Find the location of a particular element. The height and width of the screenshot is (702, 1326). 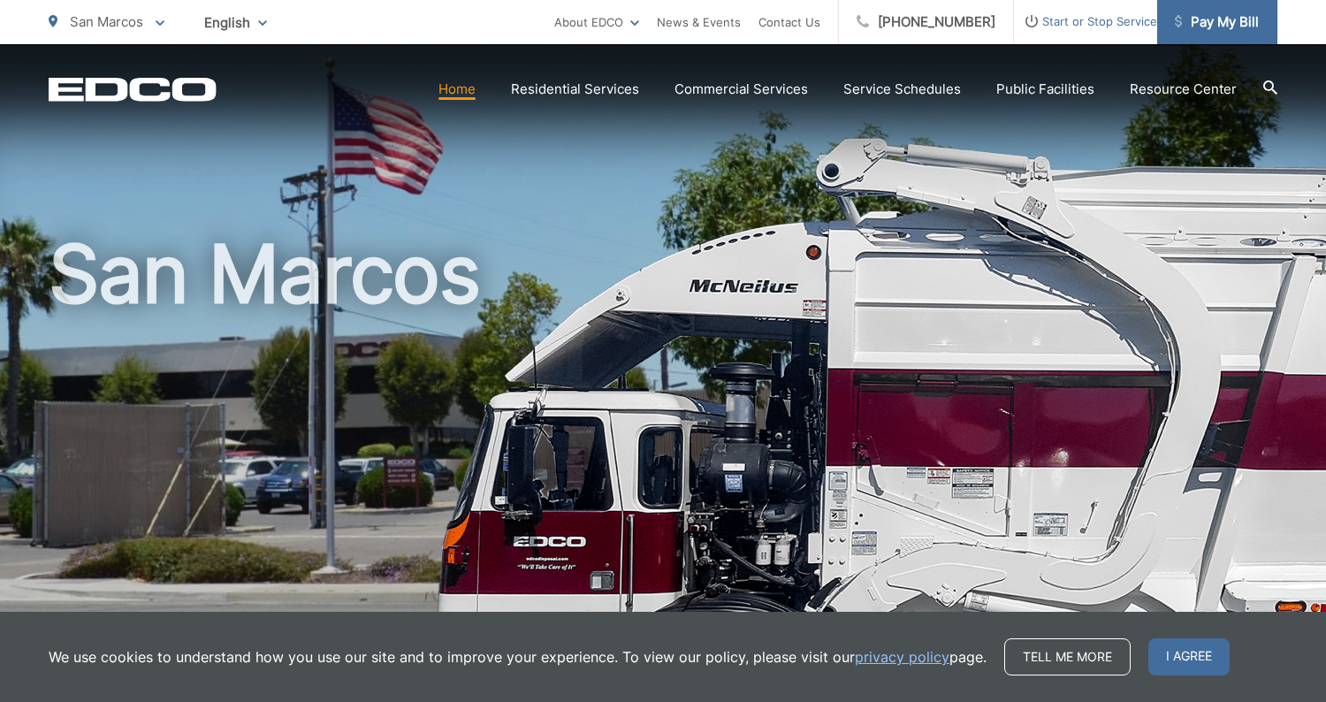

a: Resource Center is located at coordinates (1183, 89).